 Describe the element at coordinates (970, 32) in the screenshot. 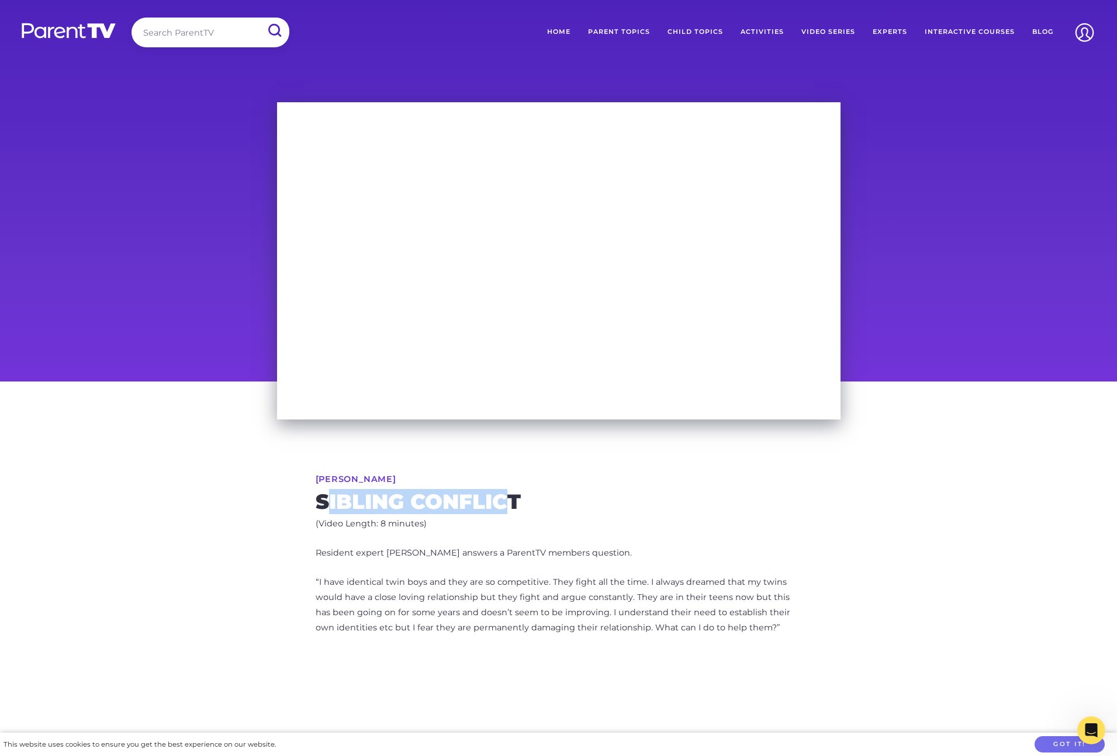

I see `a: Interactive Courses` at that location.